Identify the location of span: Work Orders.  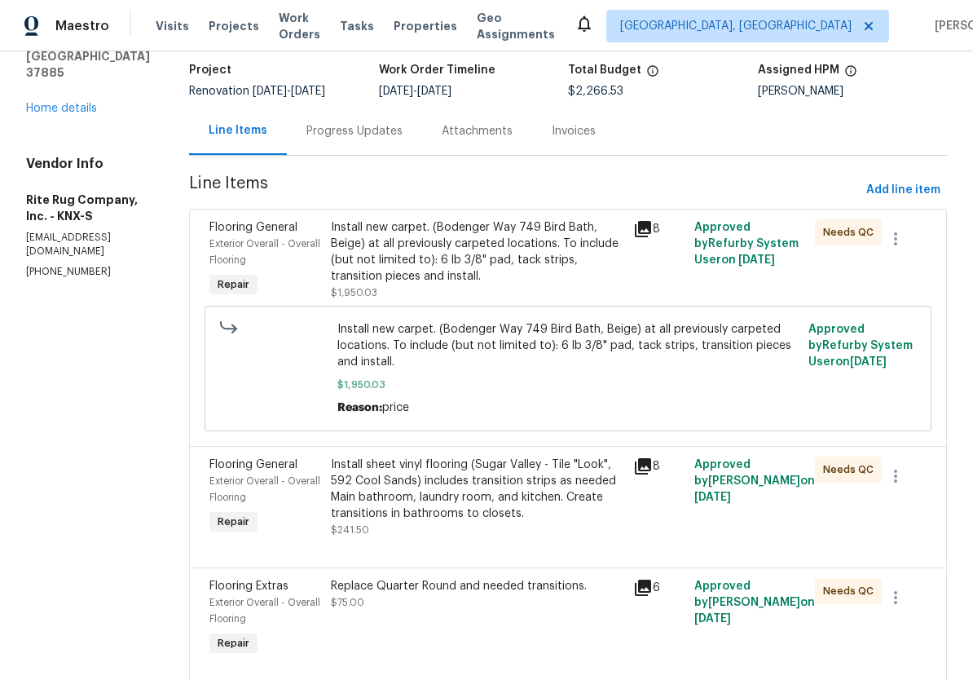
(299, 26).